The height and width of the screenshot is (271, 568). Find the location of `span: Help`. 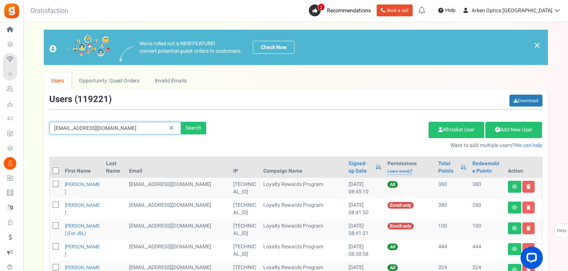

span: Help is located at coordinates (450, 10).